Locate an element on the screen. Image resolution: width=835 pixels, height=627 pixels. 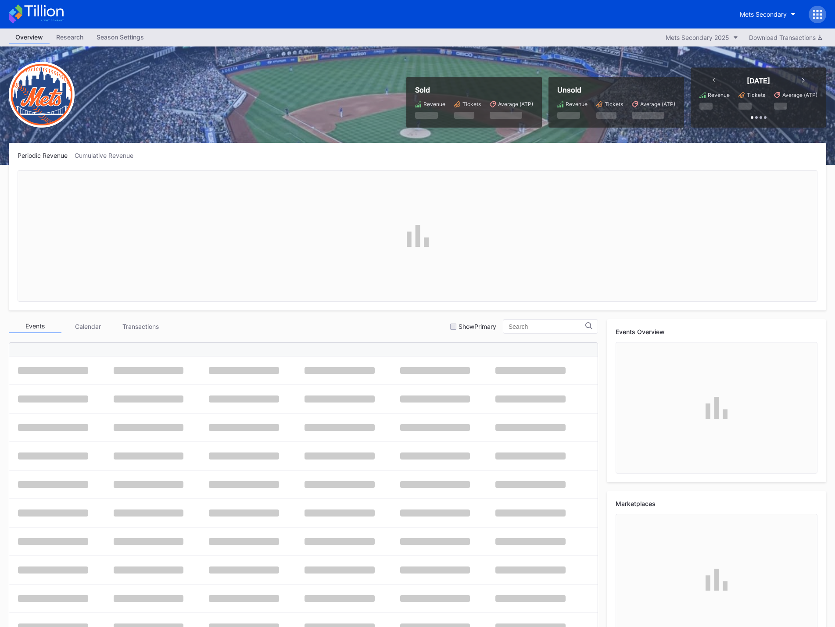
div: Unsold is located at coordinates (616, 90).